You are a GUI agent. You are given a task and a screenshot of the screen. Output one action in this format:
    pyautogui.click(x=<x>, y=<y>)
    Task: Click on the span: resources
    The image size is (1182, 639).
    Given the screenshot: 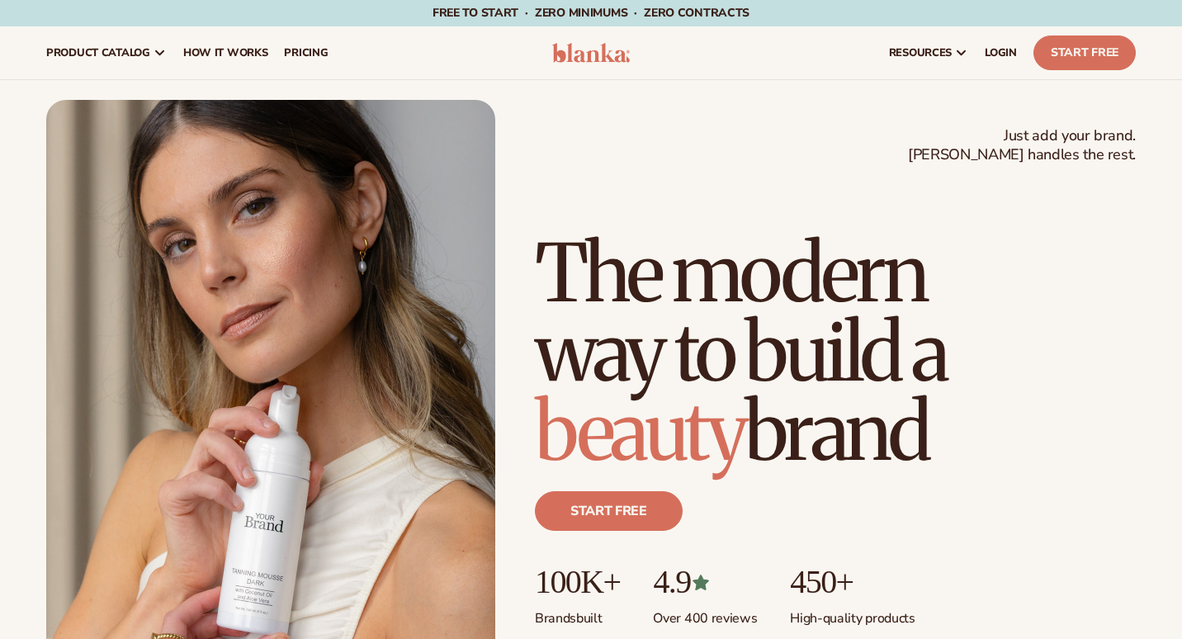 What is the action you would take?
    pyautogui.click(x=920, y=53)
    